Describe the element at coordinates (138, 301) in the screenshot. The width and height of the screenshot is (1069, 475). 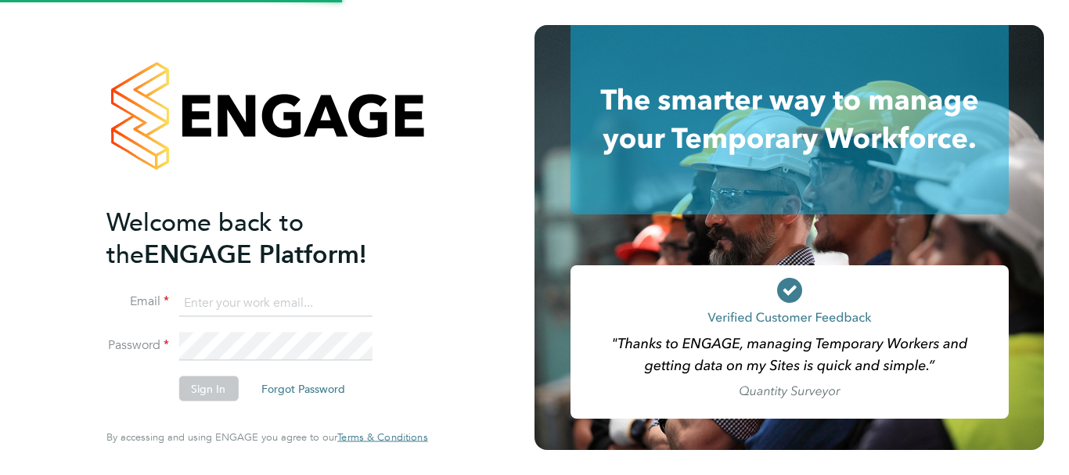
I see `label: Email` at that location.